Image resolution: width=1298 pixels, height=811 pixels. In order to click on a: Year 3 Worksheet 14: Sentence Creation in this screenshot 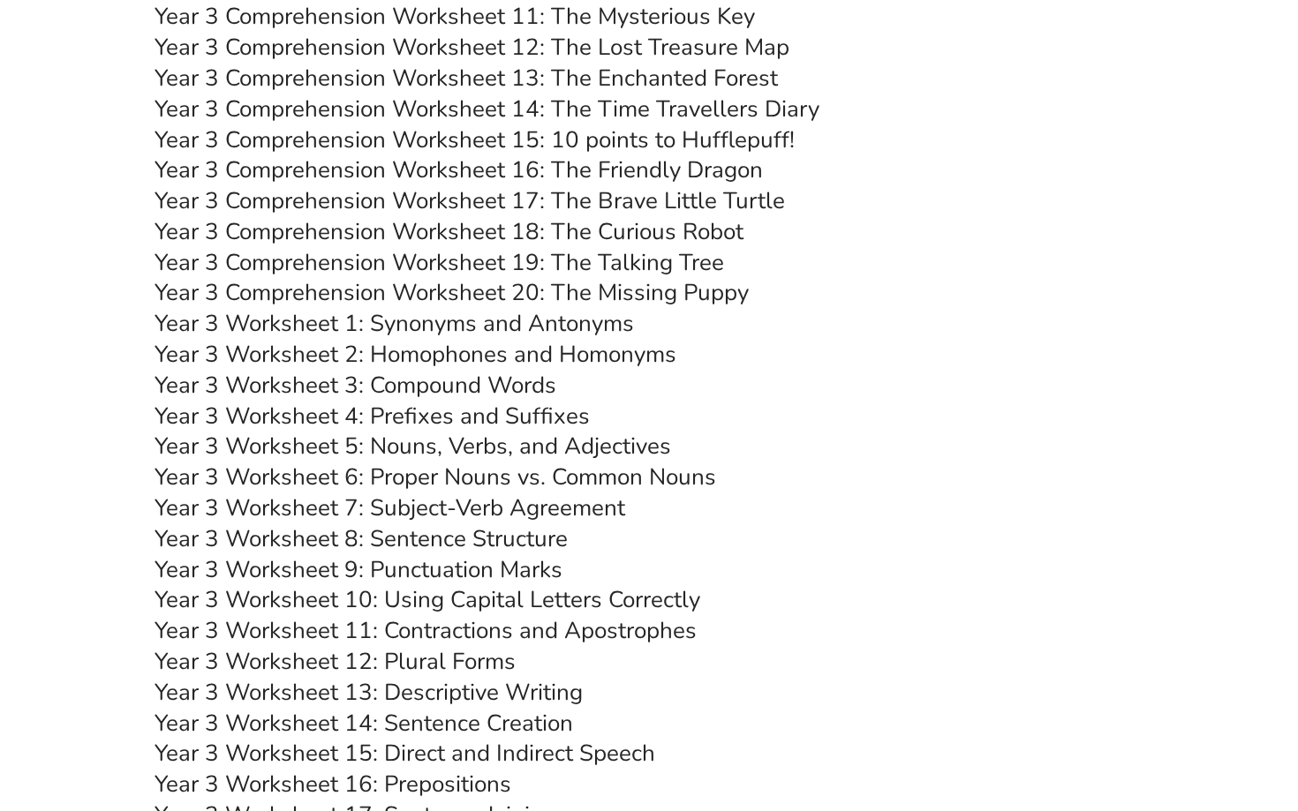, I will do `click(364, 723)`.